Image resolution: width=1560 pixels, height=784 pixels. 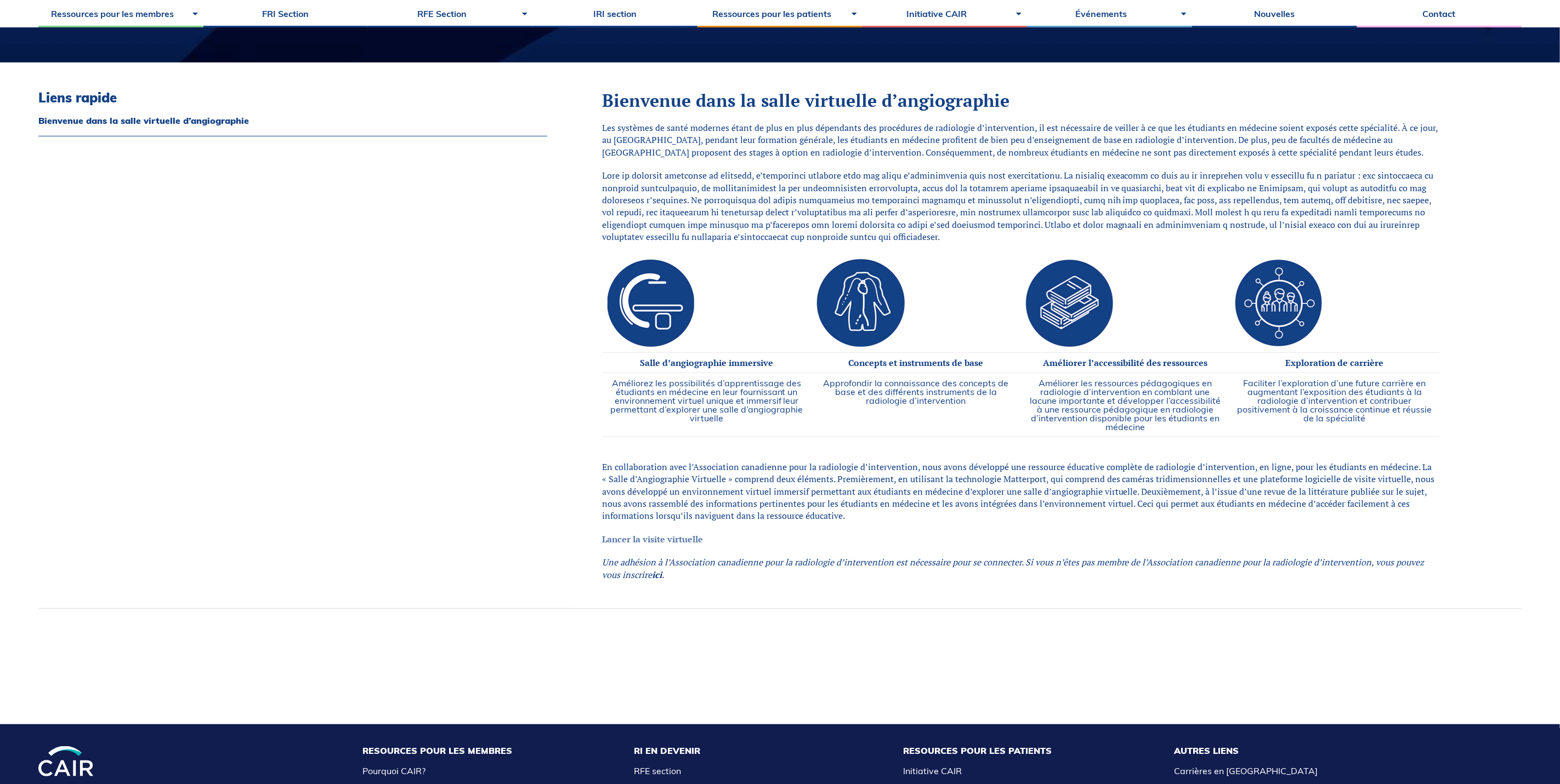 I want to click on strong: Exploration de carrière, so click(x=1335, y=363).